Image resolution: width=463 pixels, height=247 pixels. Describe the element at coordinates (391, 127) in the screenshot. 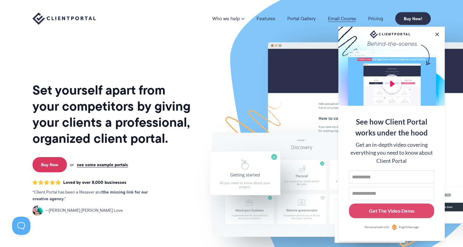

I see `div: See how Client Portal works under the hood` at that location.